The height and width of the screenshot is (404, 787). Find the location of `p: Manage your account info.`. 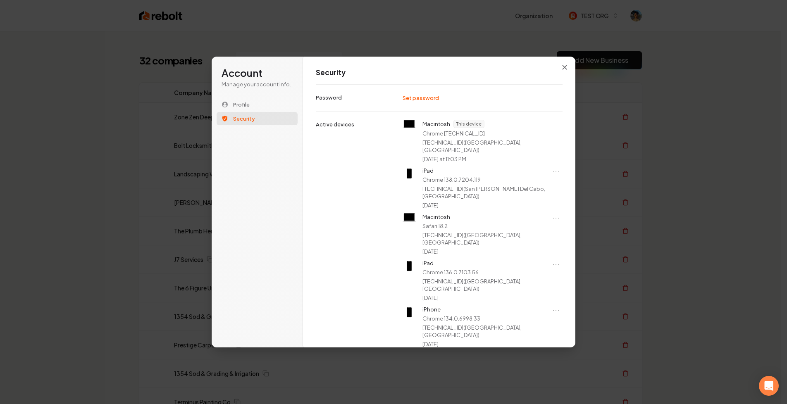

p: Manage your account info. is located at coordinates (257, 84).